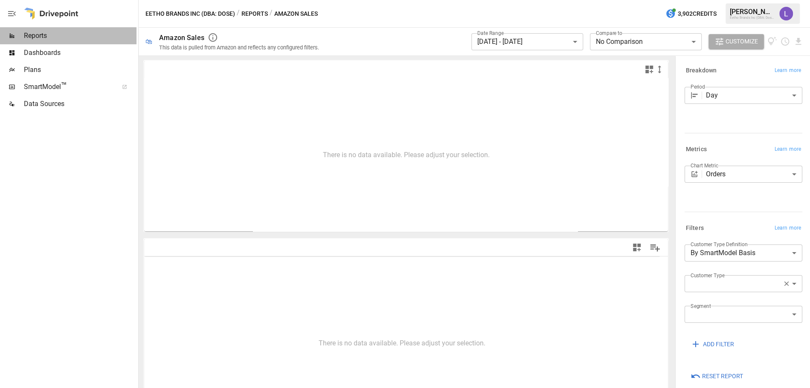 This screenshot has width=810, height=388. What do you see at coordinates (707, 275) in the screenshot?
I see `label: Customer Type` at bounding box center [707, 275].